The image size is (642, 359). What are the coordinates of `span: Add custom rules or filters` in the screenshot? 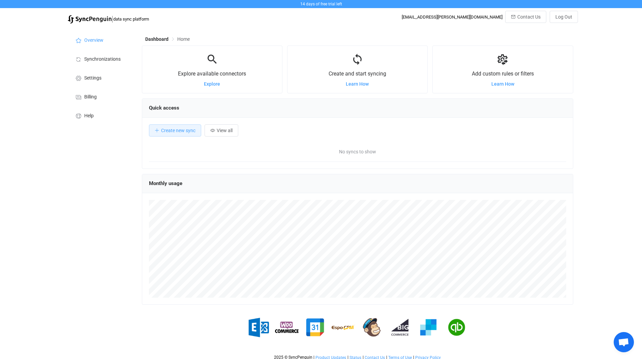 It's located at (503, 74).